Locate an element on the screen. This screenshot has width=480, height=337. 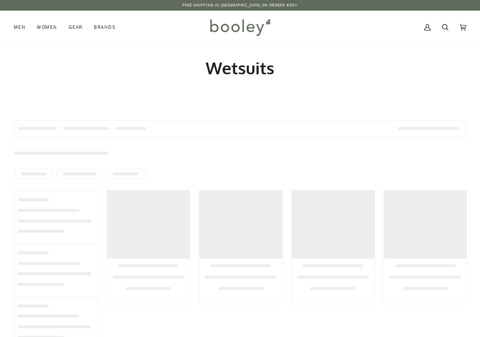
a: Men is located at coordinates (22, 27).